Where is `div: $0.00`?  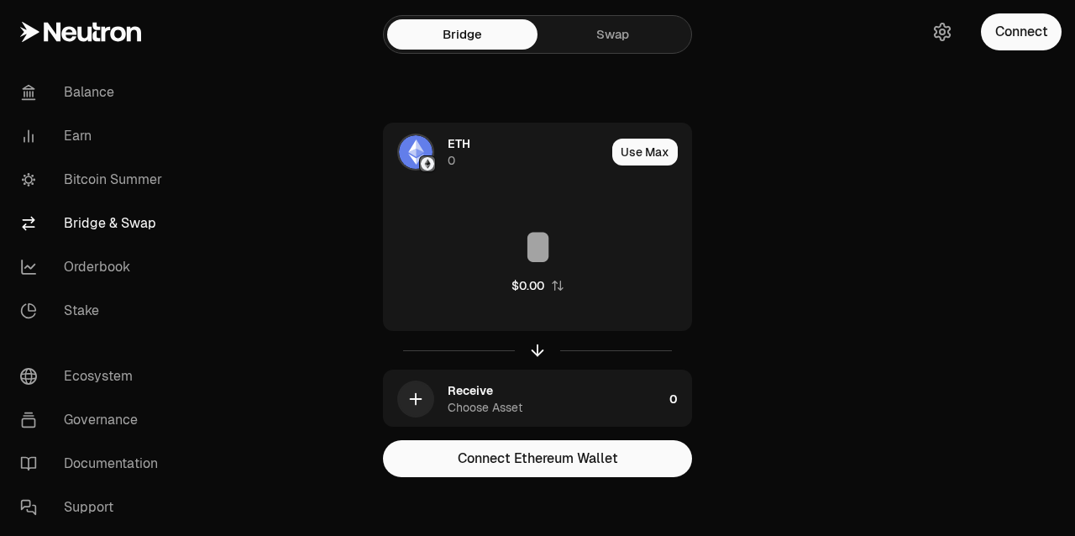 div: $0.00 is located at coordinates (527, 285).